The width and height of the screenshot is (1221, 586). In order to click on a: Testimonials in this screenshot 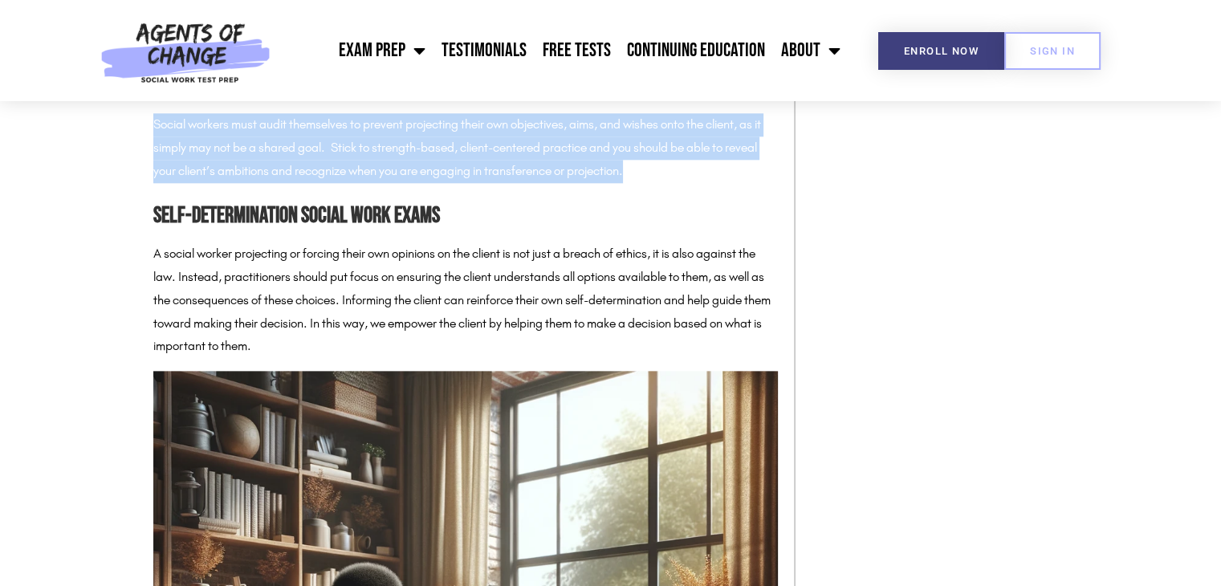, I will do `click(484, 51)`.